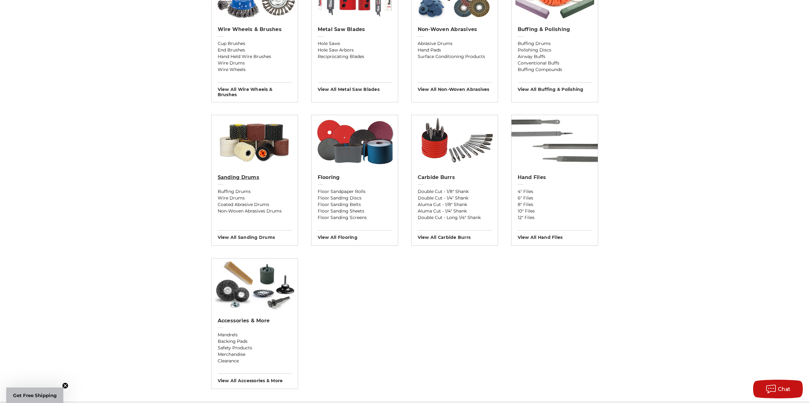 This screenshot has height=403, width=809. Describe the element at coordinates (255, 348) in the screenshot. I see `a: Safety Products` at that location.